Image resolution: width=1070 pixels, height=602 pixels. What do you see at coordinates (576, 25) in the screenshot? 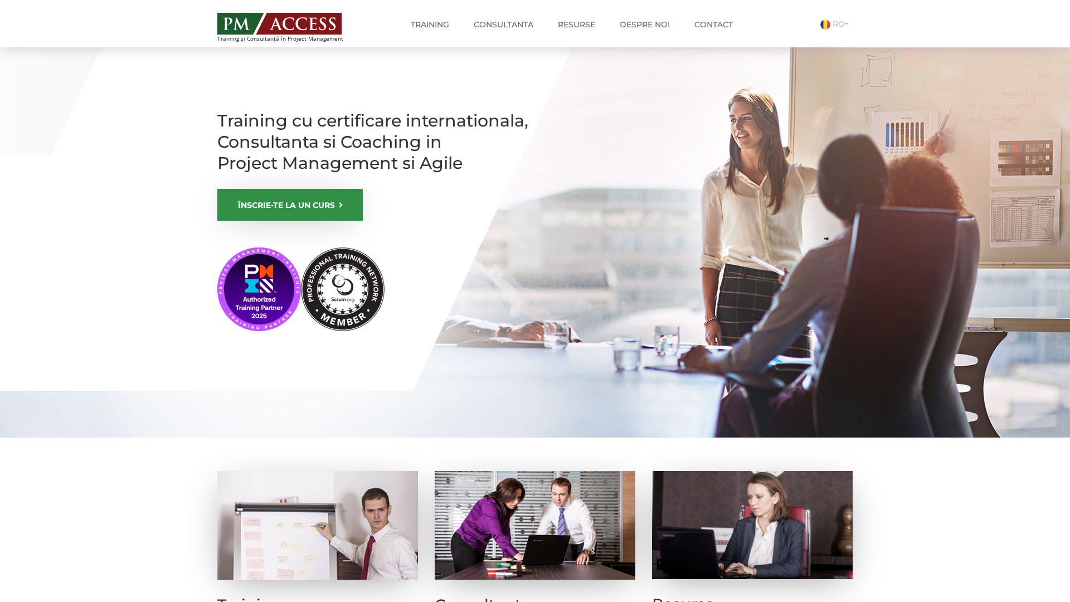
I see `a: Resurse` at bounding box center [576, 25].